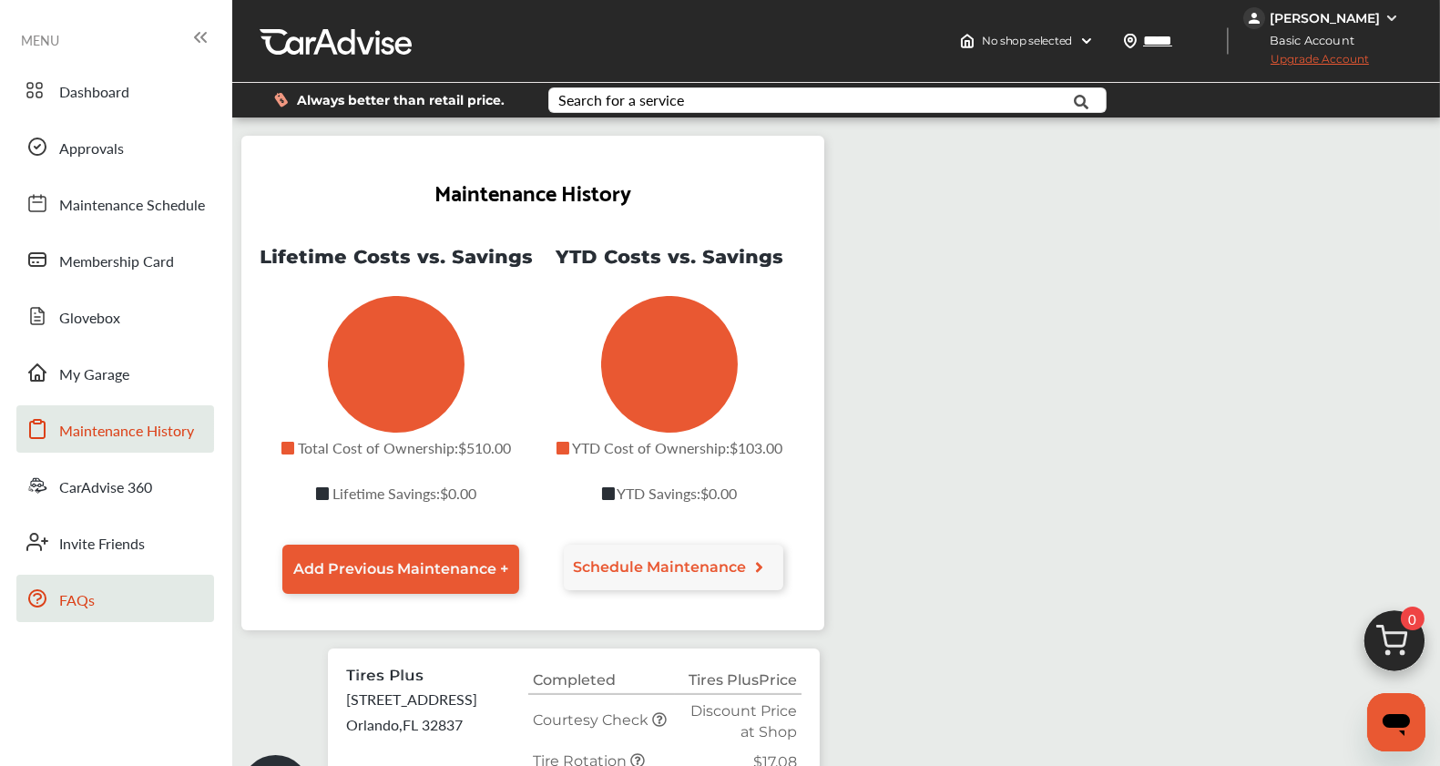 The height and width of the screenshot is (766, 1440). I want to click on img: header-home-logo.8d720a4f.svg, so click(968, 41).